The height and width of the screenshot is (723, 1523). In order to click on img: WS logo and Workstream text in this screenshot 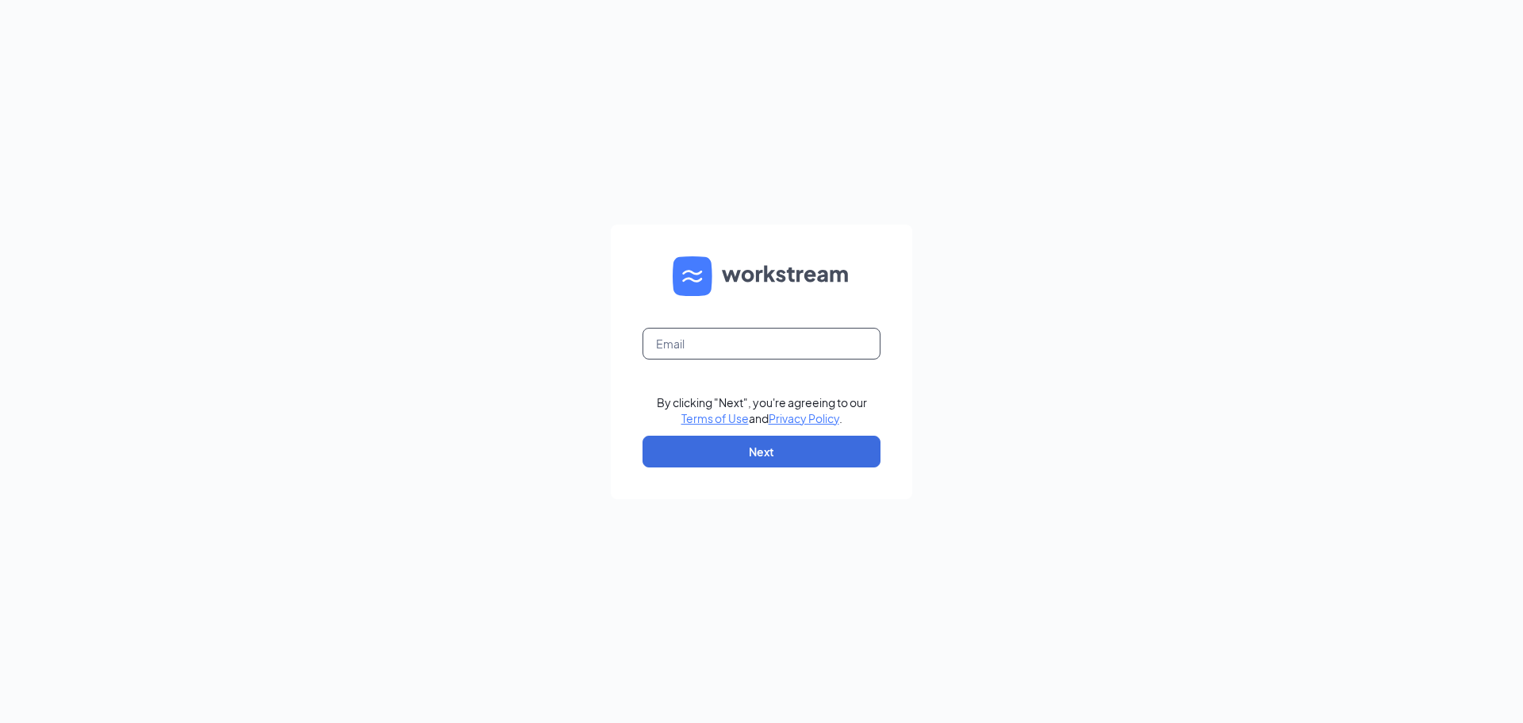, I will do `click(762, 276)`.